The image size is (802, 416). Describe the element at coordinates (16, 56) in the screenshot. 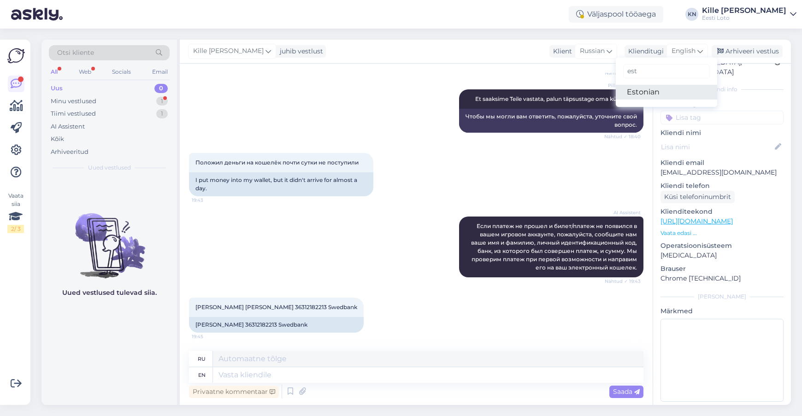

I see `img: Askly Logo` at that location.